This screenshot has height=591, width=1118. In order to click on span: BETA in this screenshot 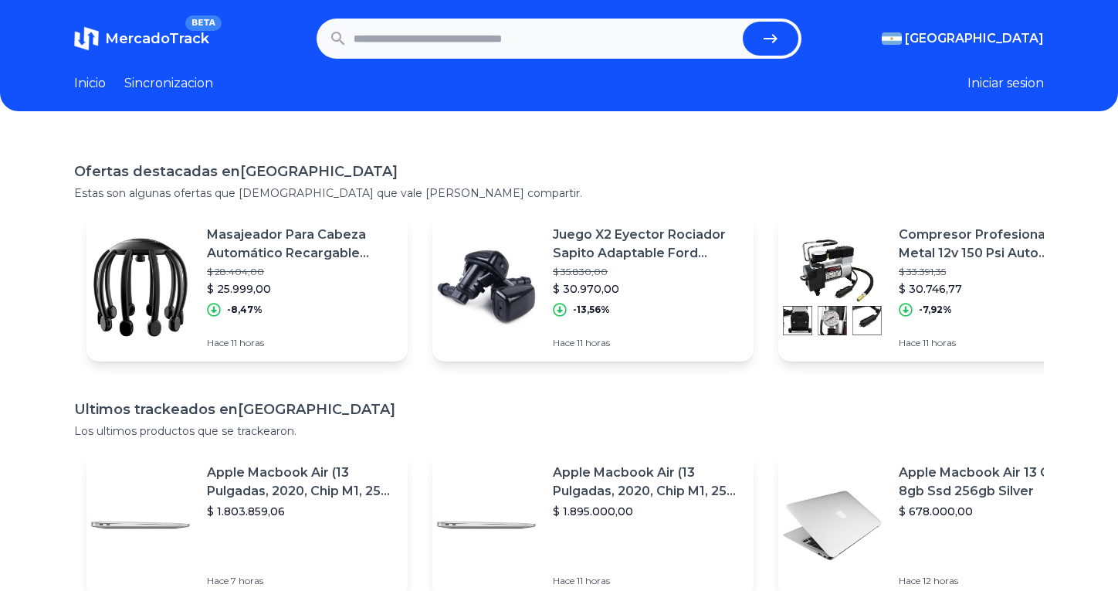, I will do `click(203, 23)`.